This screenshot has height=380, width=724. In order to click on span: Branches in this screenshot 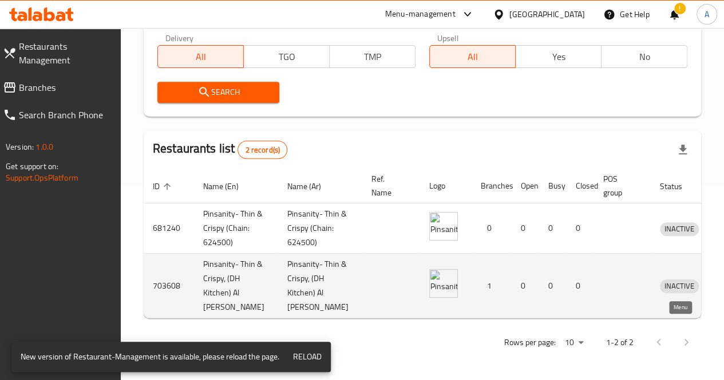, I will do `click(65, 88)`.